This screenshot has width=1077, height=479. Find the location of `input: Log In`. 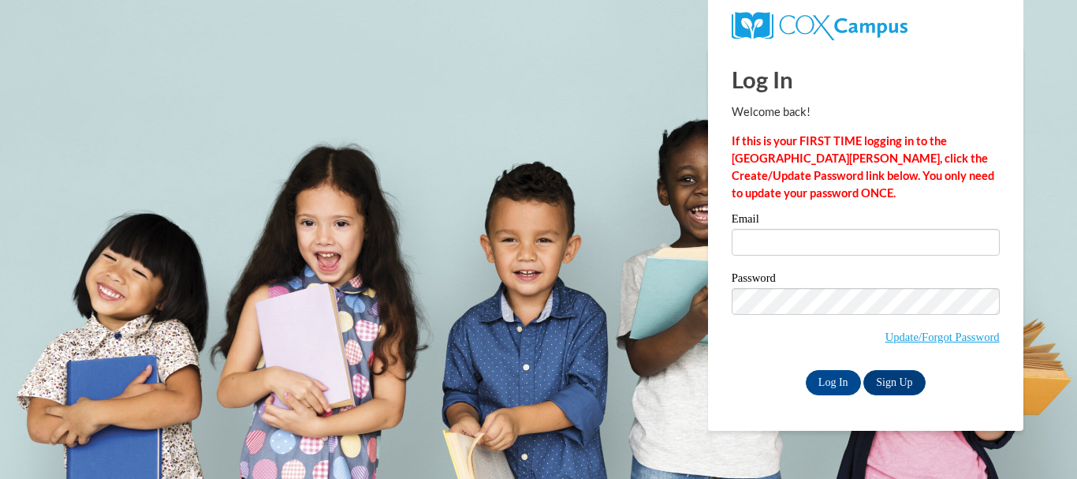

input: Log In is located at coordinates (833, 382).